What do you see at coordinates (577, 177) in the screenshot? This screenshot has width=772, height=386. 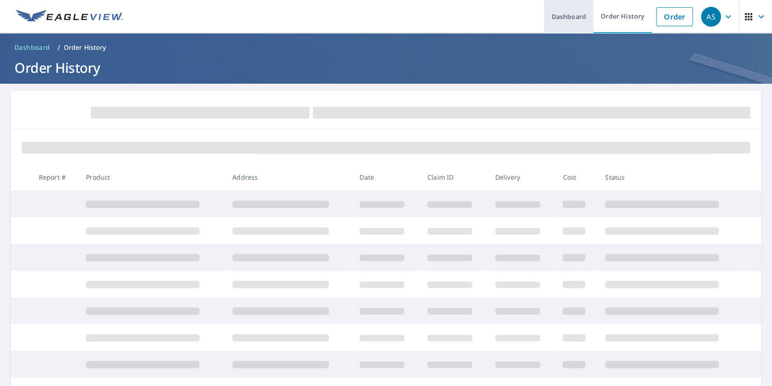 I see `th: Cost` at bounding box center [577, 177].